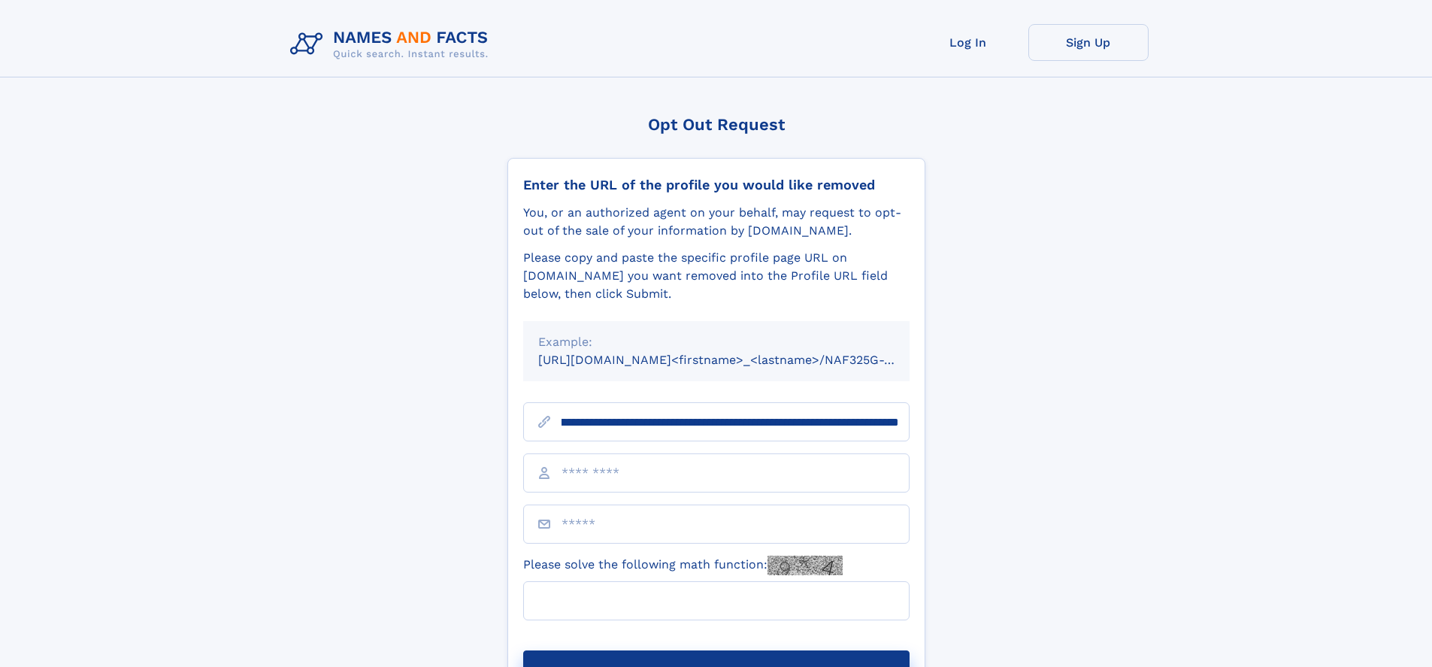 The image size is (1432, 667). Describe the element at coordinates (1088, 42) in the screenshot. I see `a: Sign Up` at that location.